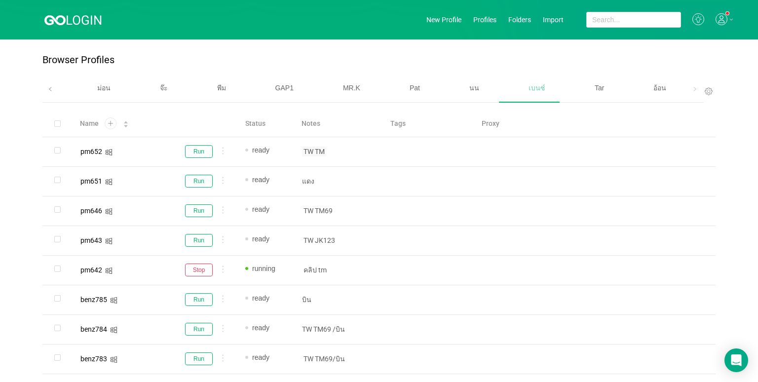  Describe the element at coordinates (126, 125) in the screenshot. I see `i: icon: caret-down` at that location.